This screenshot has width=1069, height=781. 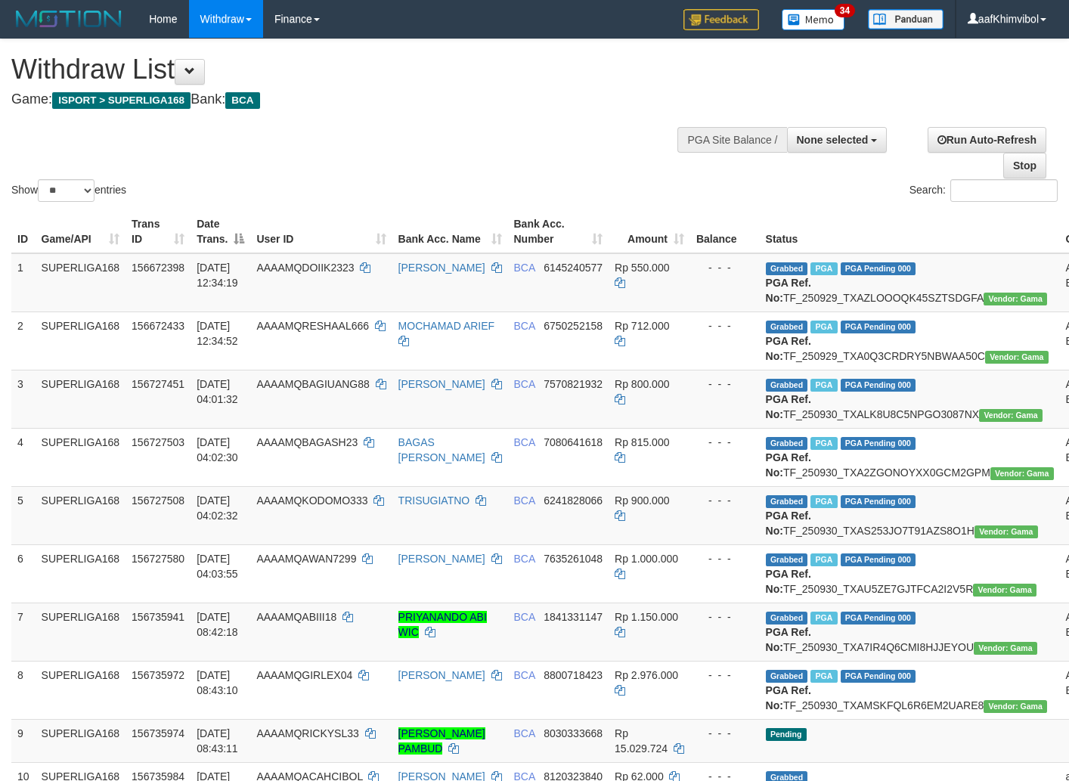 I want to click on select: Showentries, so click(x=66, y=191).